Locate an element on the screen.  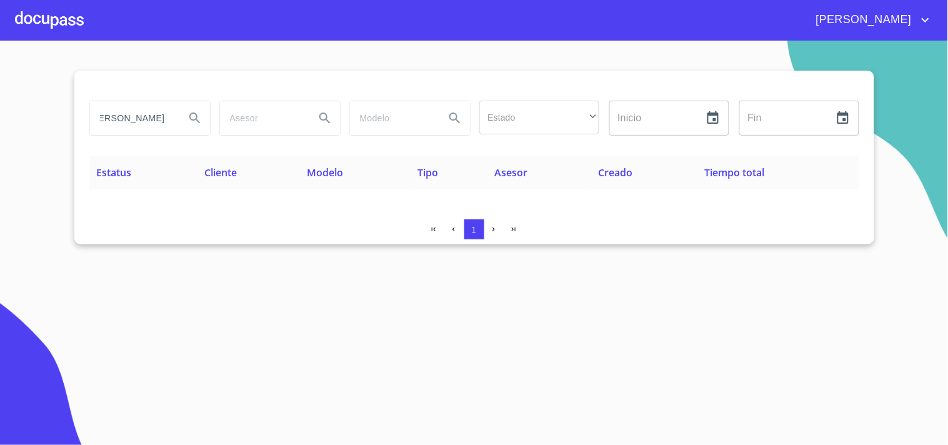
span: Creado is located at coordinates (615, 173).